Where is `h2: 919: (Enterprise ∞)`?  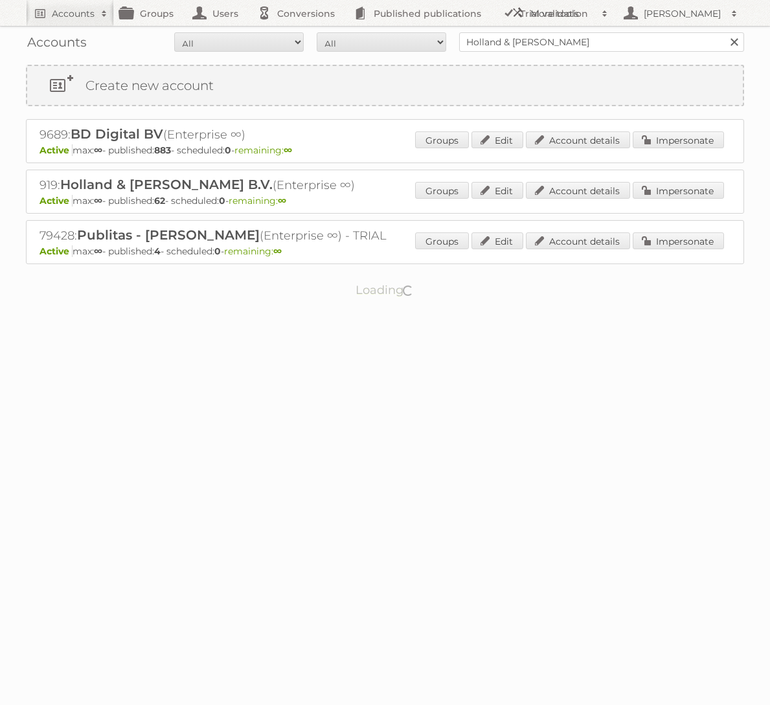
h2: 919: (Enterprise ∞) is located at coordinates (266, 185).